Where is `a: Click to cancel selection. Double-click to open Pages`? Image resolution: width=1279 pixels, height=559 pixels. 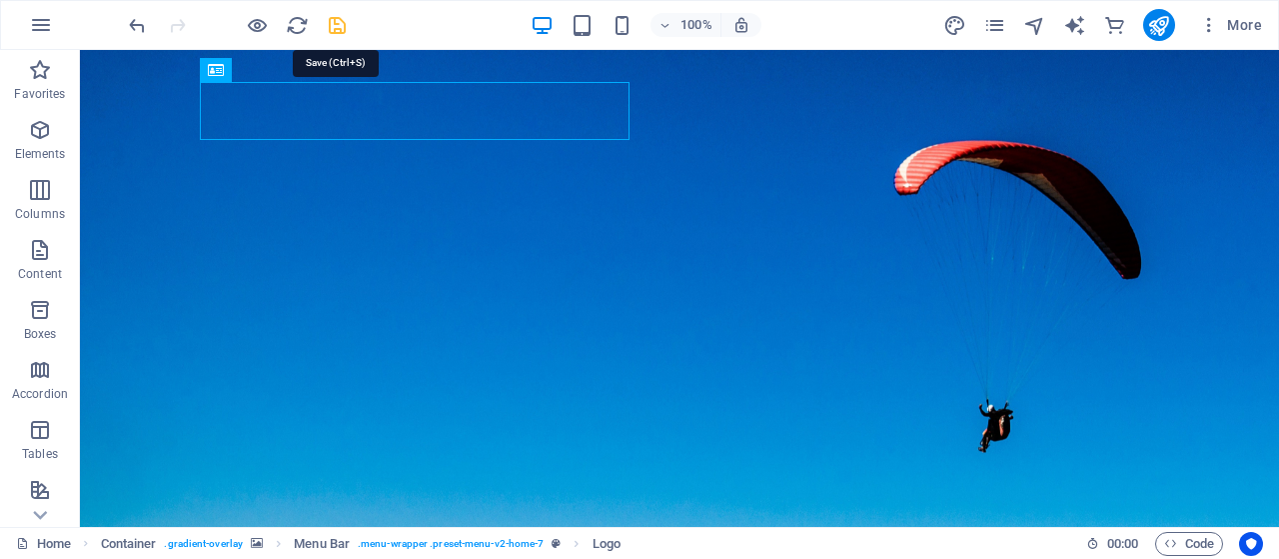
a: Click to cancel selection. Double-click to open Pages is located at coordinates (43, 544).